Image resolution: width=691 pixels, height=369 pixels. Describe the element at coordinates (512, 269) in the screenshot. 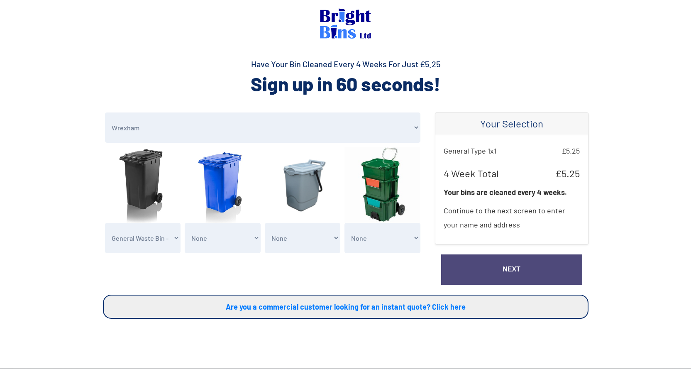

I see `a: Next` at that location.